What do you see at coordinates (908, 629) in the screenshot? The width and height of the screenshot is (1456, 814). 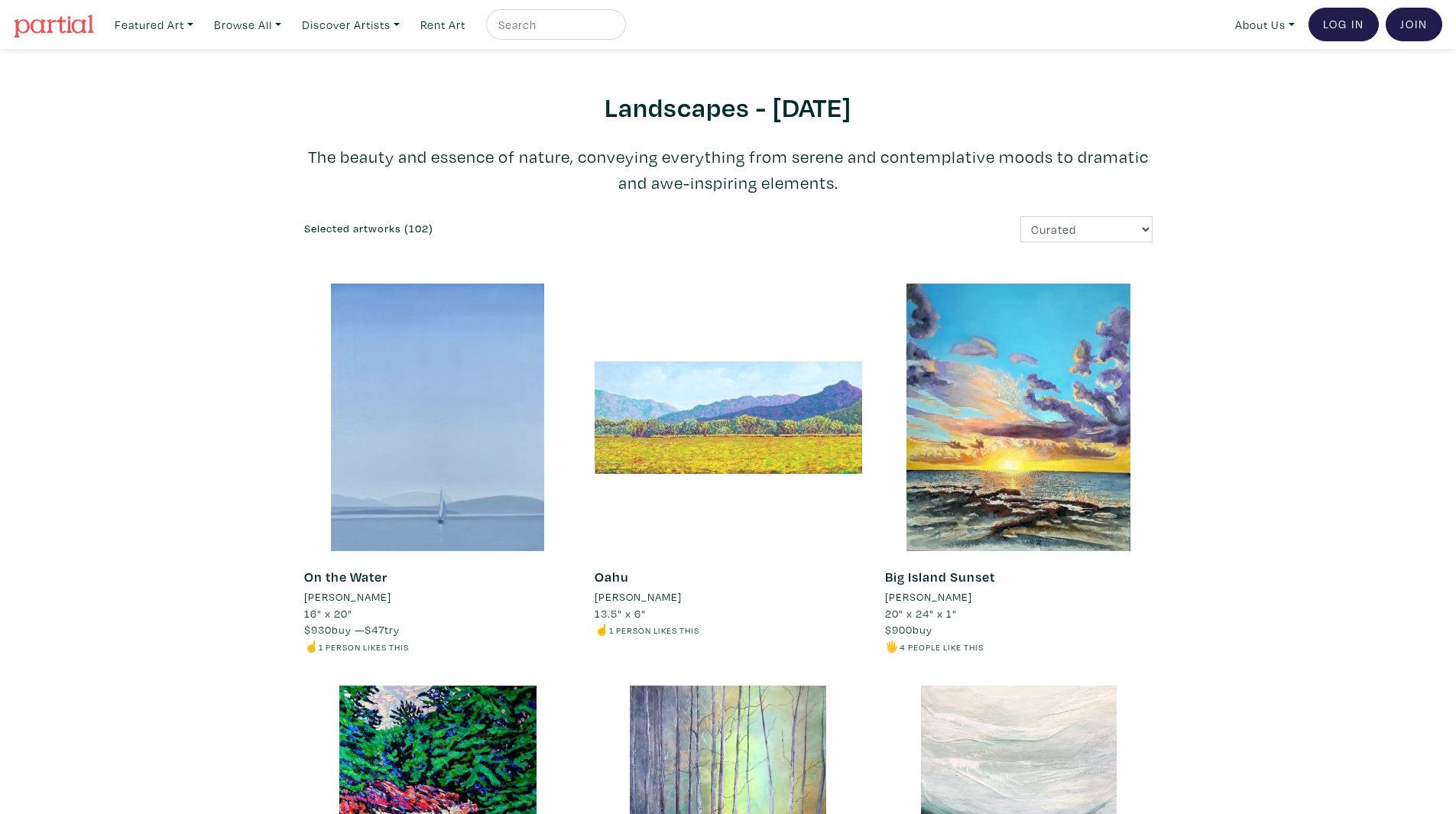 I see `span: buy` at bounding box center [908, 629].